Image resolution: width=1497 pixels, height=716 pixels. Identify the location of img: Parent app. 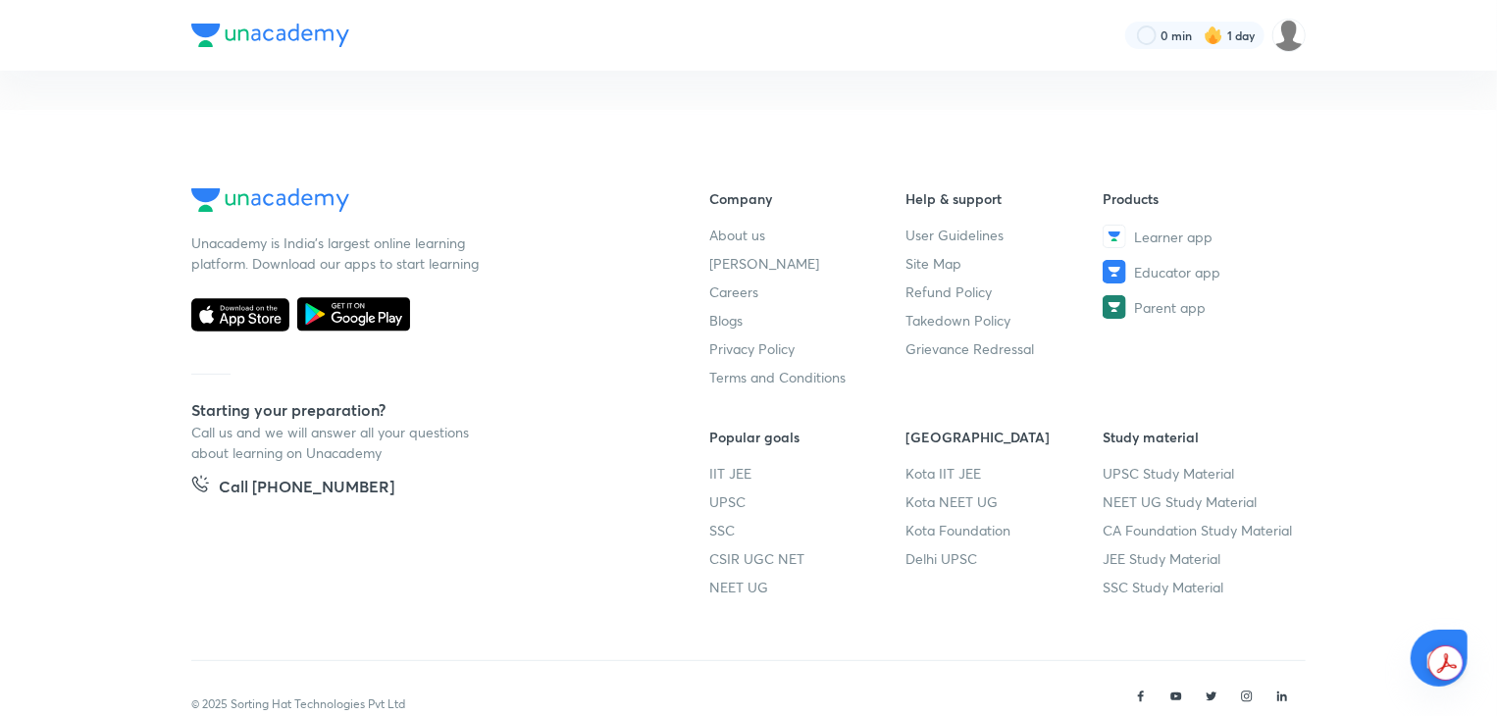
(1115, 307).